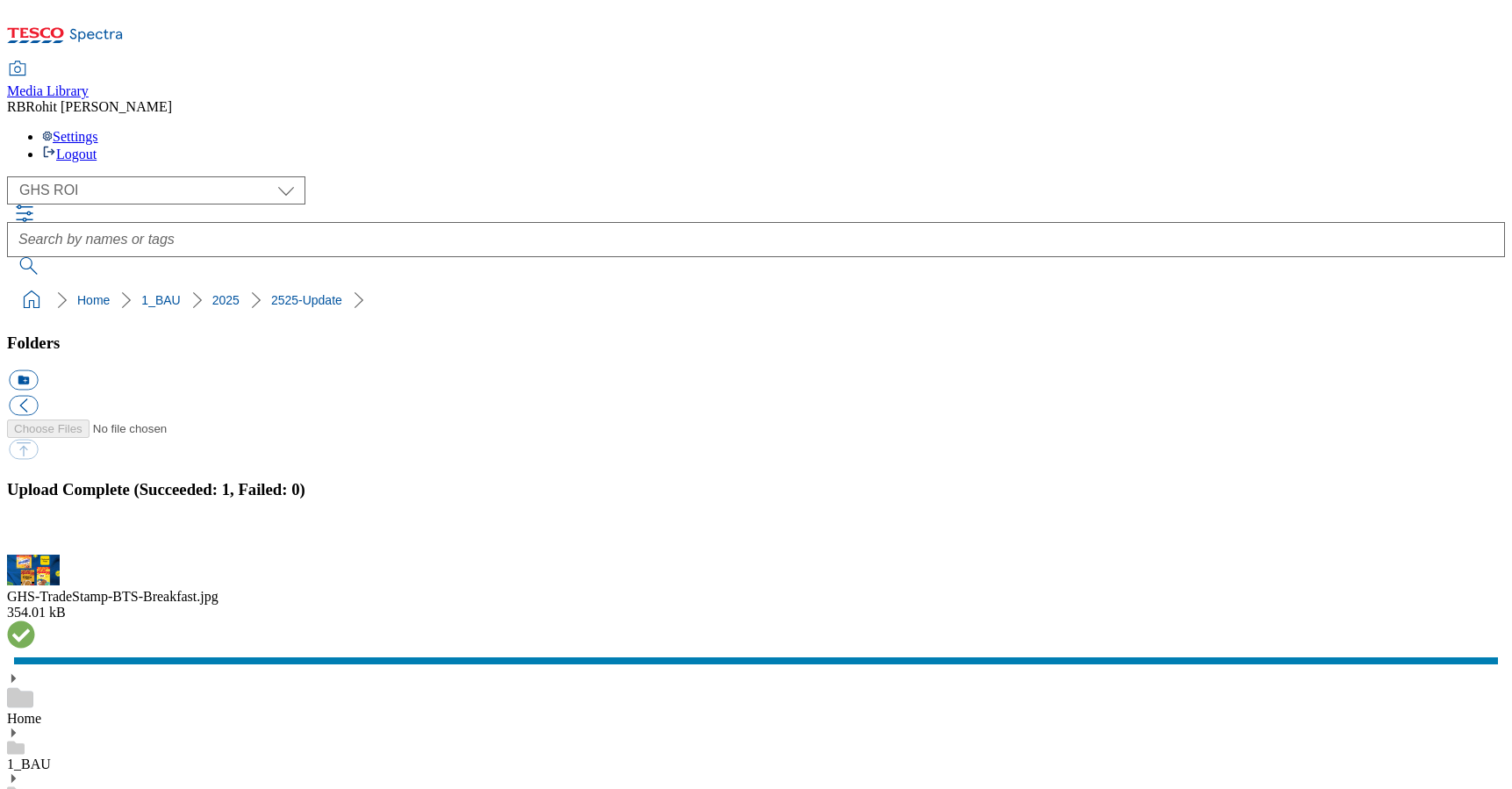 This screenshot has width=1512, height=789. What do you see at coordinates (34, 569) in the screenshot?
I see `img: preview` at bounding box center [34, 569].